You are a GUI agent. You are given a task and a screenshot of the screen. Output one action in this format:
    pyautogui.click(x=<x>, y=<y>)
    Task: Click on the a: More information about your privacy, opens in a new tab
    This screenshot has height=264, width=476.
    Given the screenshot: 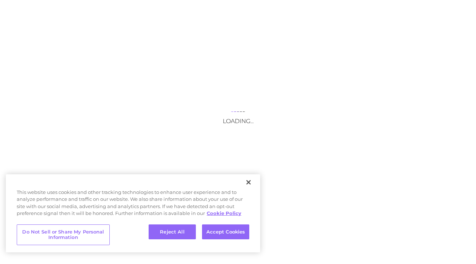 What is the action you would take?
    pyautogui.click(x=224, y=213)
    